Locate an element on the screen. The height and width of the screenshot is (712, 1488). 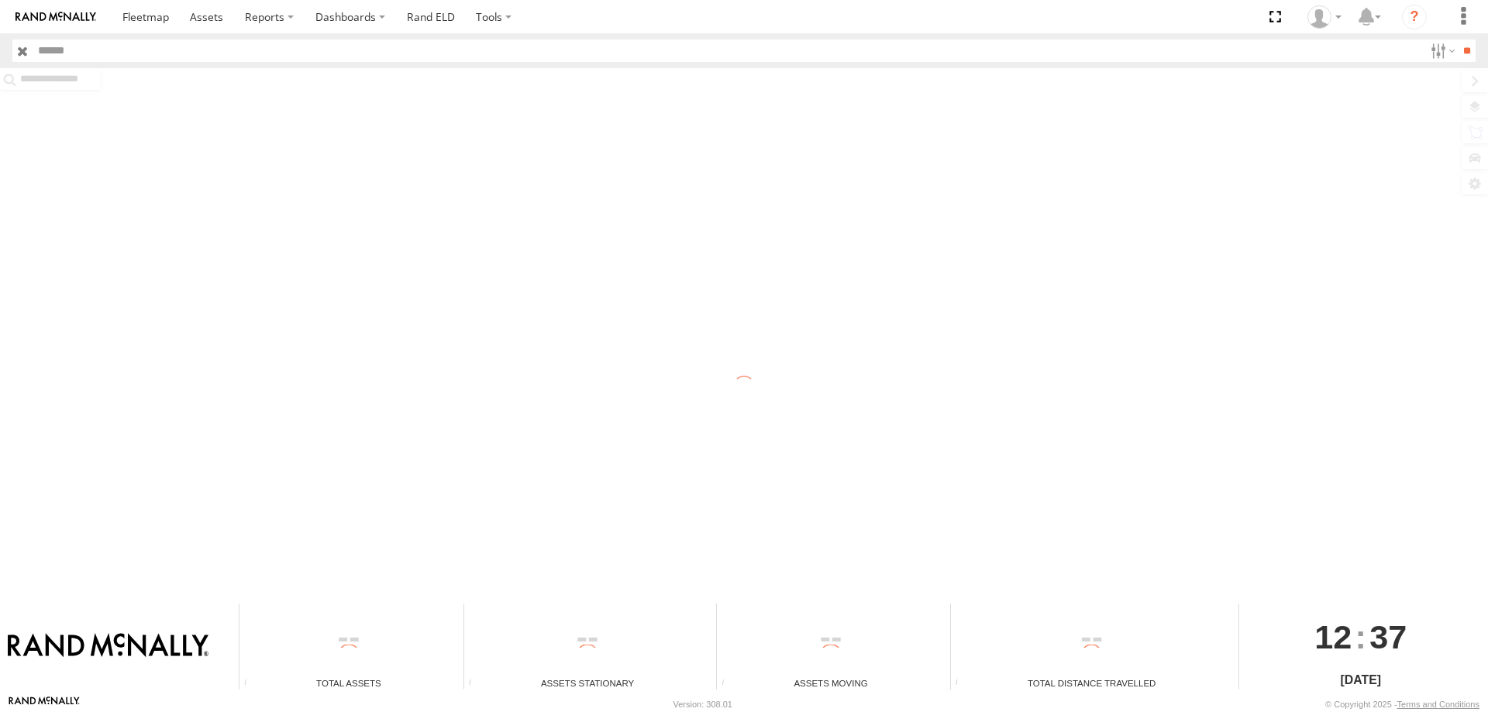
div: Version: 308.01 is located at coordinates (703, 705).